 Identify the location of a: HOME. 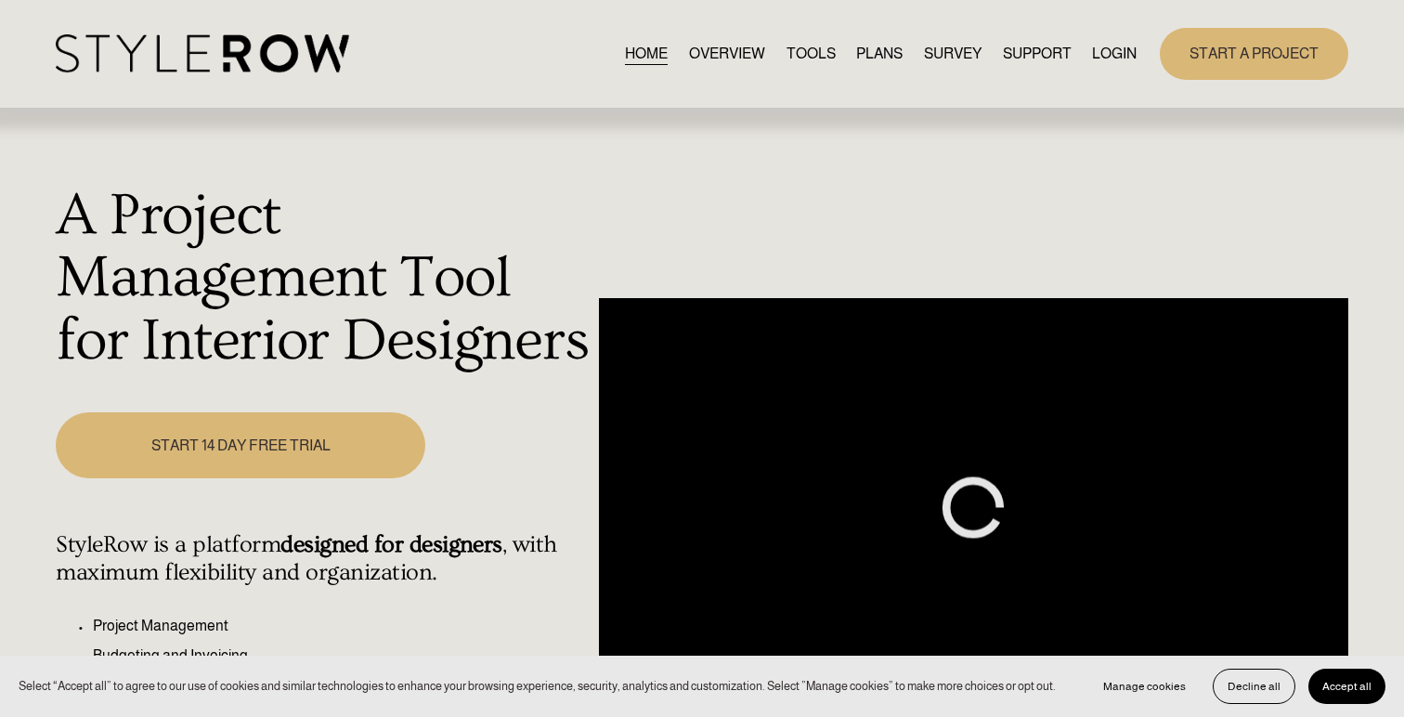
(646, 53).